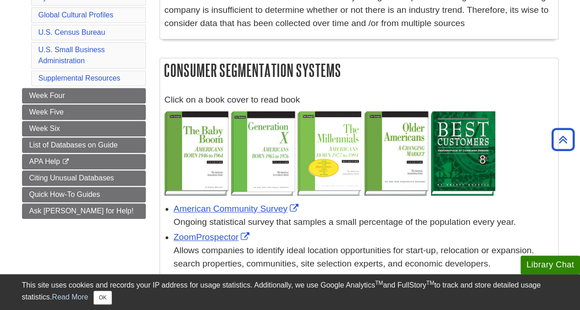 Image resolution: width=580 pixels, height=310 pixels. I want to click on span: APA Help, so click(44, 161).